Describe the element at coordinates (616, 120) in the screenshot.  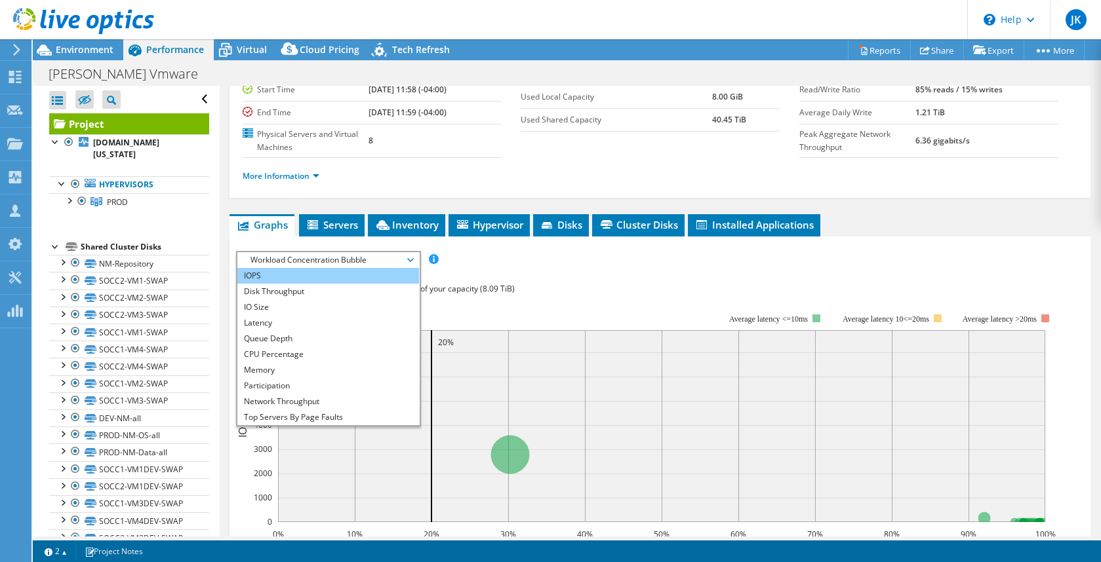
I see `label: Used Shared Capacity` at that location.